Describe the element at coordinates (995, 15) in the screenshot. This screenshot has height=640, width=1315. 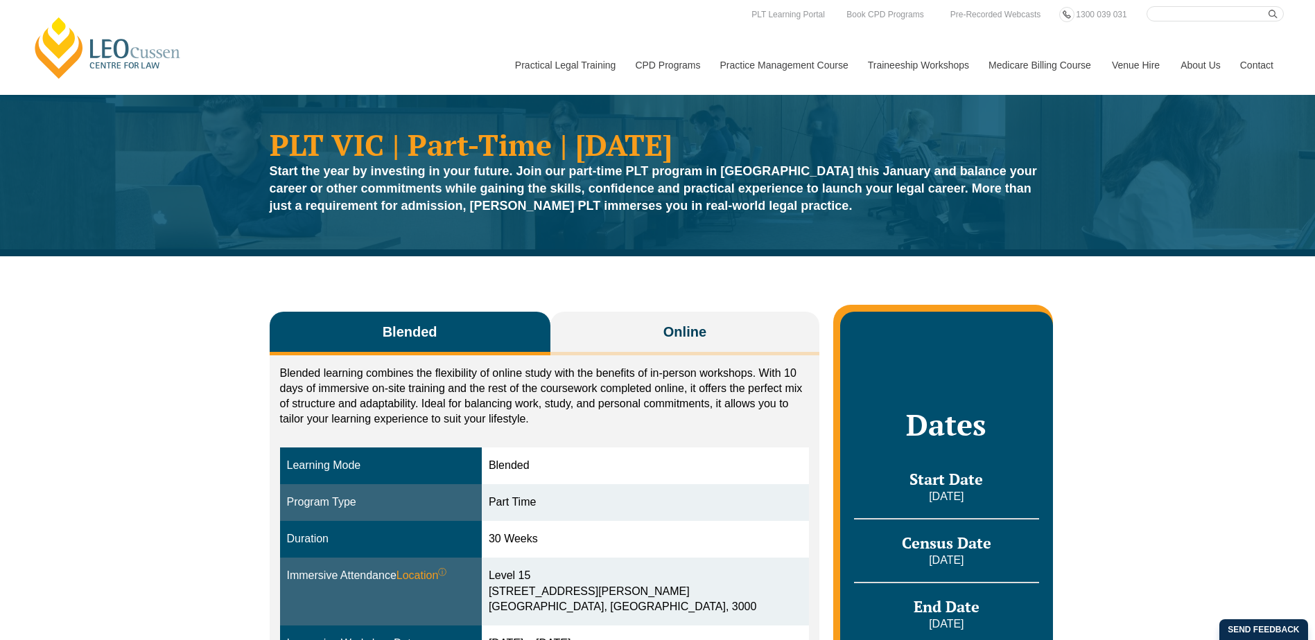
I see `a: Pre-Recorded Webcasts` at that location.